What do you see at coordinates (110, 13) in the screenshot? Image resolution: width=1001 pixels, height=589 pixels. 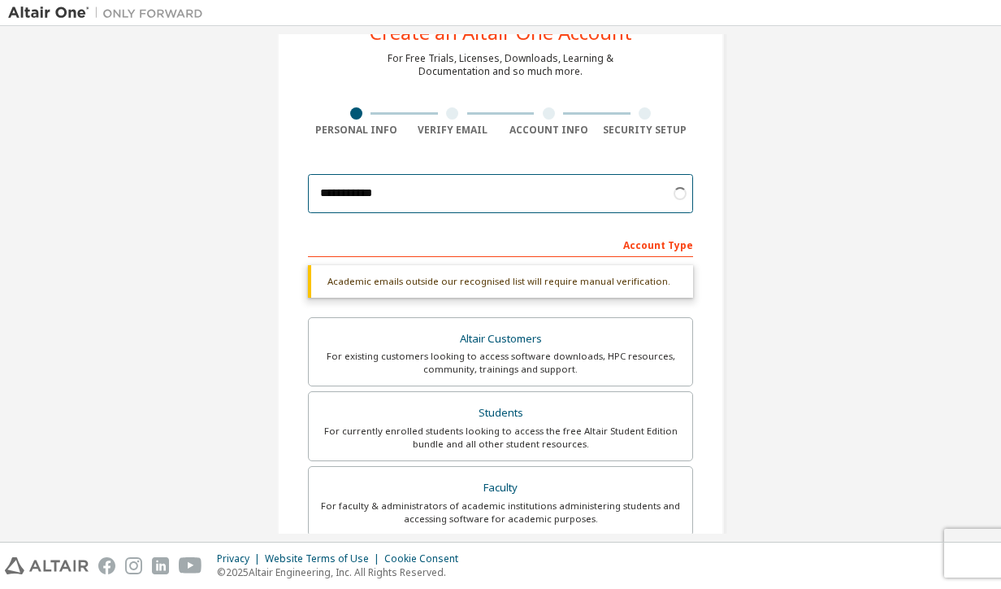 I see `img: Altair One` at bounding box center [110, 13].